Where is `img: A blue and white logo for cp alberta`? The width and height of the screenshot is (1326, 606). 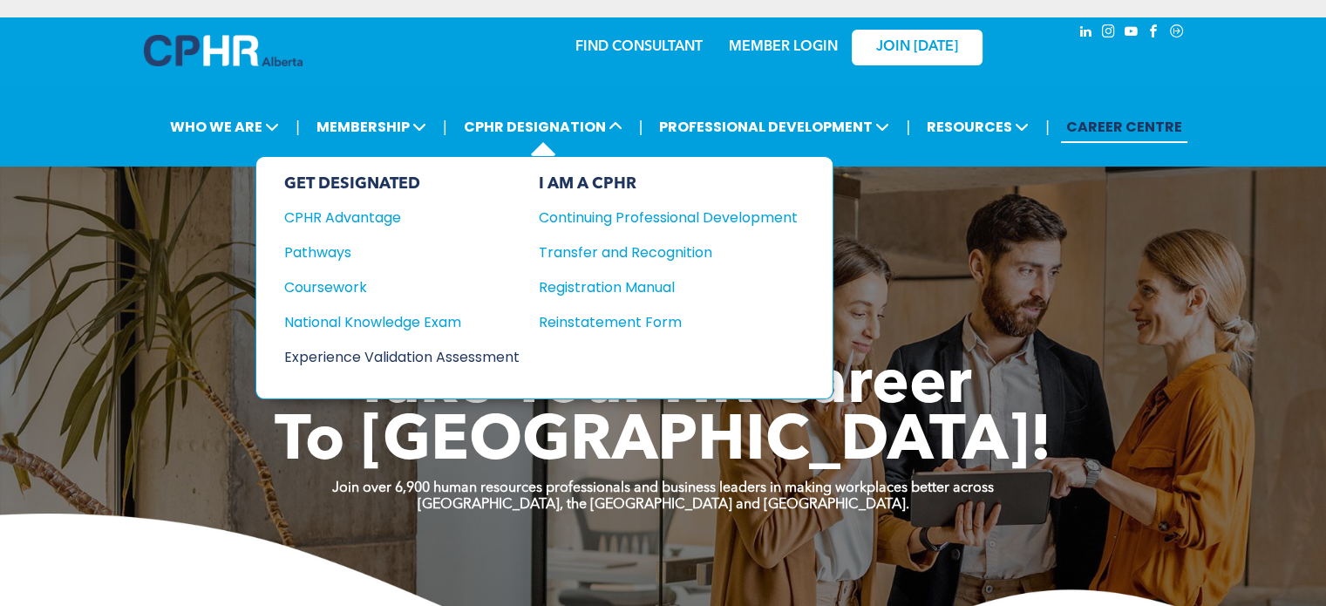 img: A blue and white logo for cp alberta is located at coordinates (223, 51).